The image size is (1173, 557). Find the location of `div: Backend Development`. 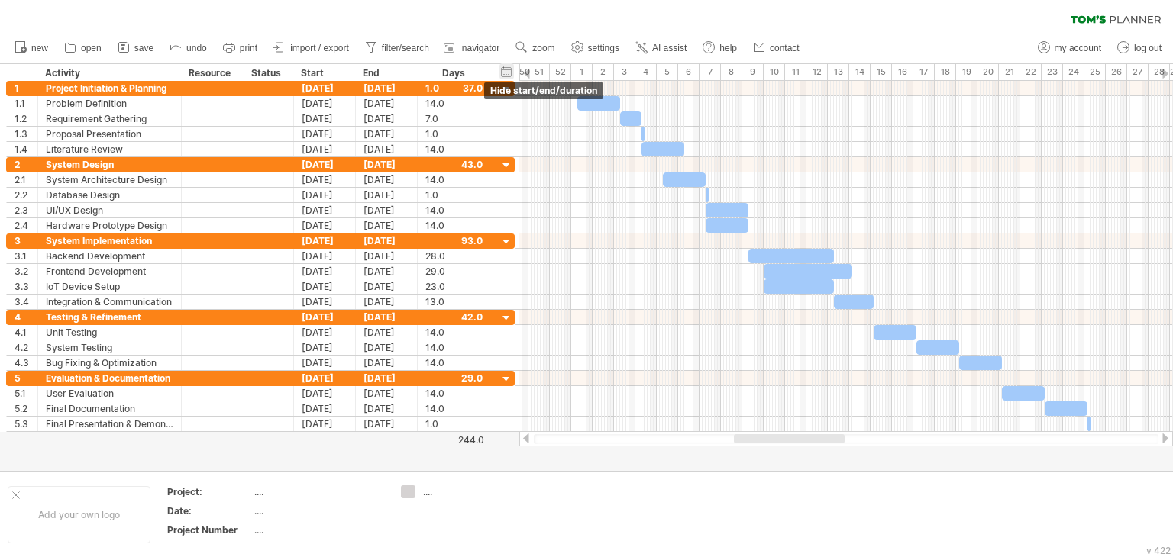

div: Backend Development is located at coordinates (109, 256).